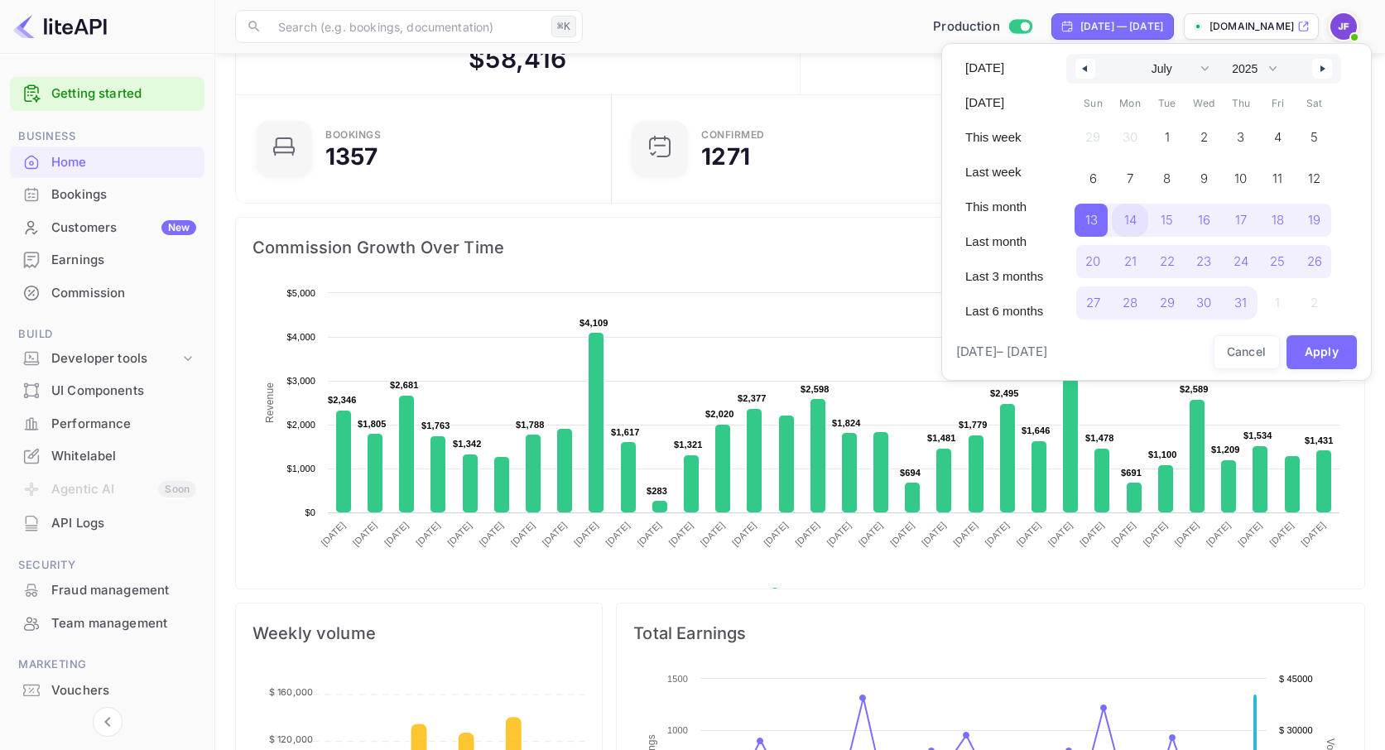  I want to click on span: Tue, so click(1167, 103).